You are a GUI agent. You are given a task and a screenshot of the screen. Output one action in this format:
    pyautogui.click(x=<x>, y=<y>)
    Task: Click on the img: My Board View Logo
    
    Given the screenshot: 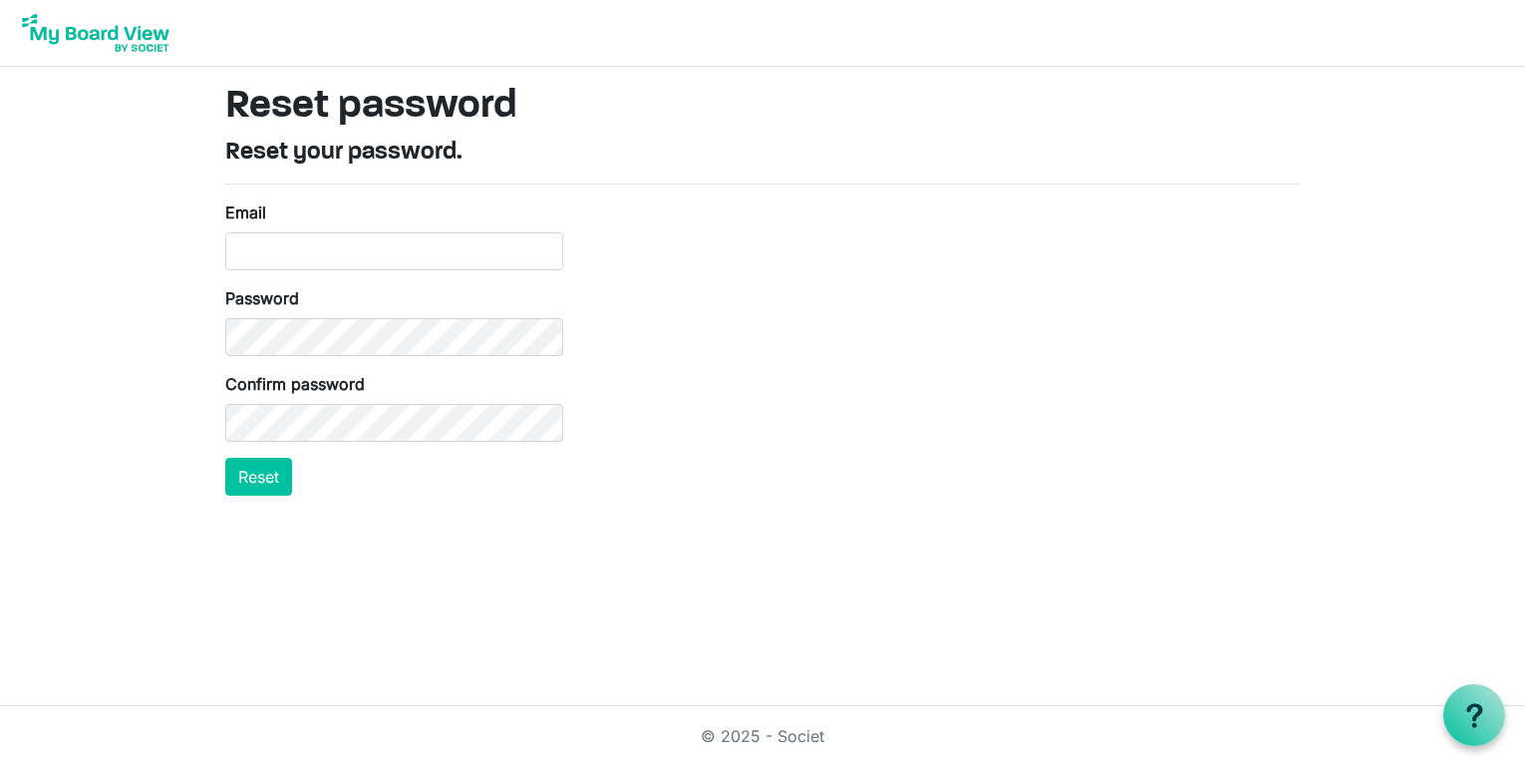 What is the action you would take?
    pyautogui.click(x=96, y=33)
    